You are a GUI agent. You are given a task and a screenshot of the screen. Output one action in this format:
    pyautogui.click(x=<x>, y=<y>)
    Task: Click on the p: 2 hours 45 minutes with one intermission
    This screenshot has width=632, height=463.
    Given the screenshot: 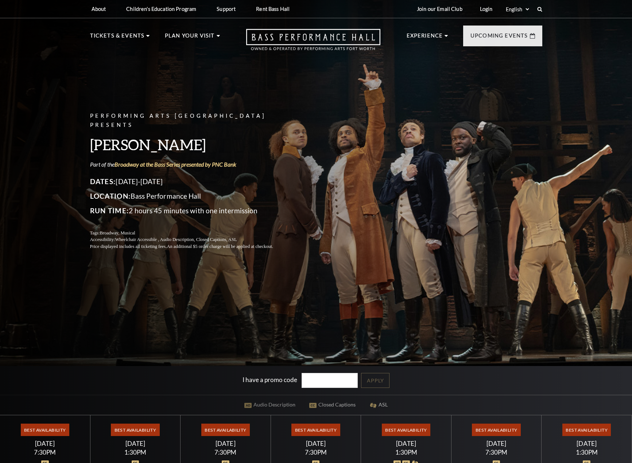 What is the action you would take?
    pyautogui.click(x=190, y=211)
    